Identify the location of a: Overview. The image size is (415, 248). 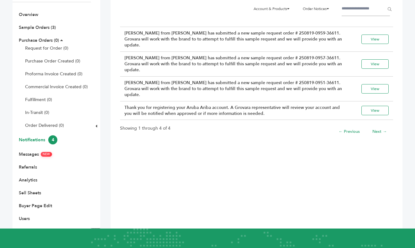
(29, 14).